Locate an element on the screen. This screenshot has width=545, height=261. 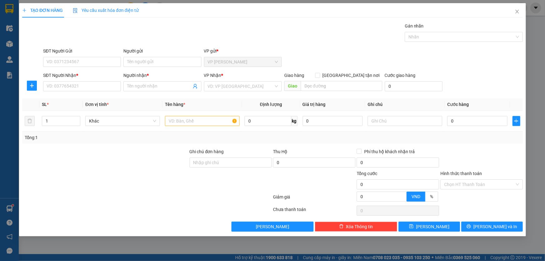
span: Giao is located at coordinates (292, 86).